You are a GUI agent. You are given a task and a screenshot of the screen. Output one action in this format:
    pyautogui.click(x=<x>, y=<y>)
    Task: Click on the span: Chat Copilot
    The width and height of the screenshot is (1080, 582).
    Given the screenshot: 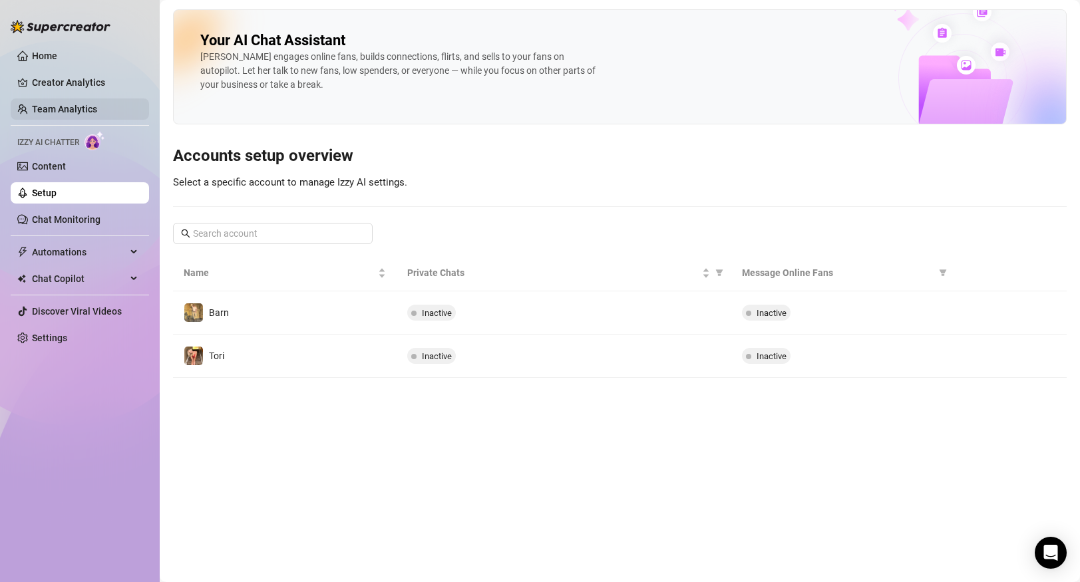 What is the action you would take?
    pyautogui.click(x=79, y=279)
    